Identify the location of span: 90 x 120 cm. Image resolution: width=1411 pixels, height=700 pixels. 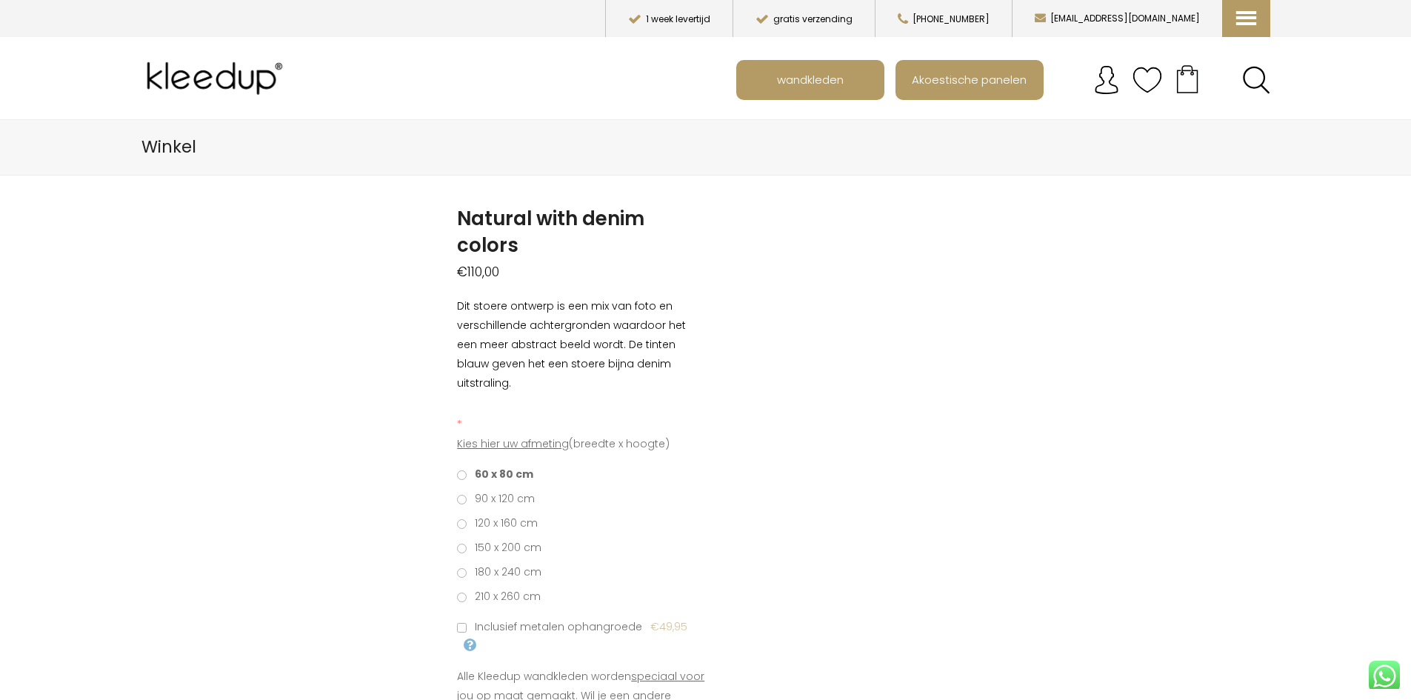
(502, 498).